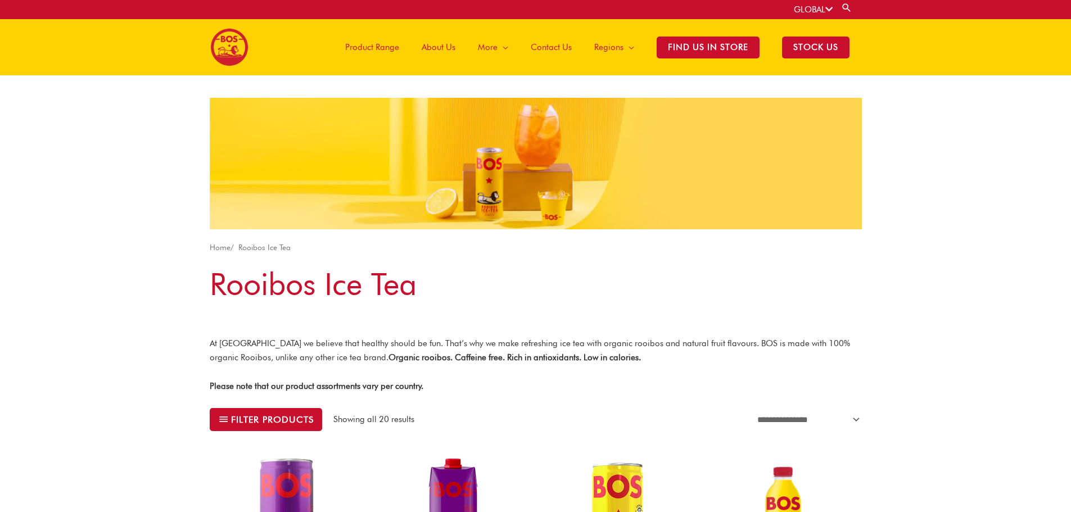  I want to click on h1: Rooibos Ice Tea, so click(536, 284).